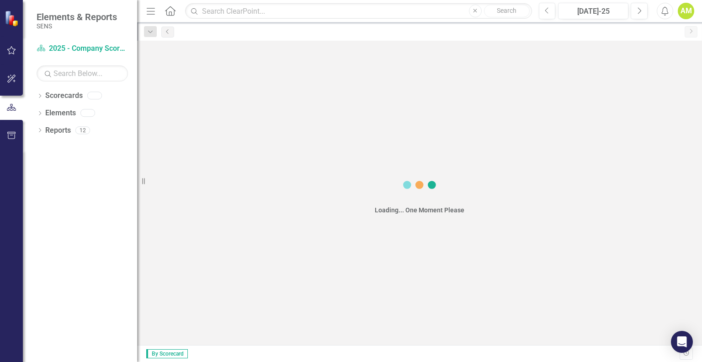 The height and width of the screenshot is (362, 702). What do you see at coordinates (83, 130) in the screenshot?
I see `div: 12` at bounding box center [83, 130].